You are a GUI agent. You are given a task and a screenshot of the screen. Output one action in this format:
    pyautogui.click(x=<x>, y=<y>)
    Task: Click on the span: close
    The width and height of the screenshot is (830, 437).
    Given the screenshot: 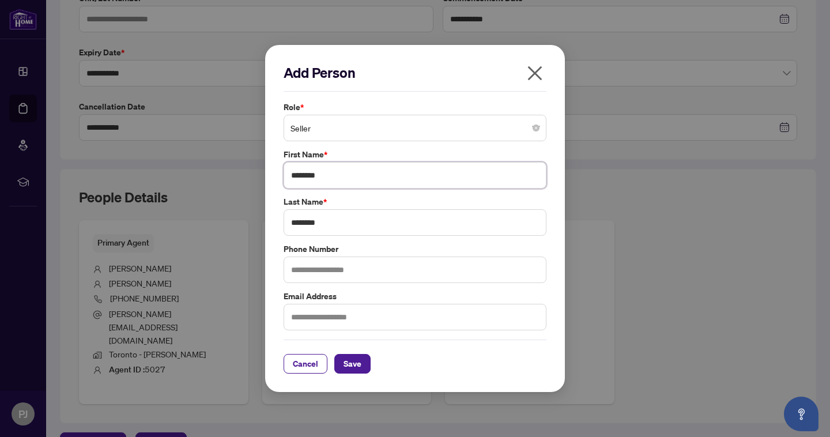 What is the action you would take?
    pyautogui.click(x=535, y=73)
    